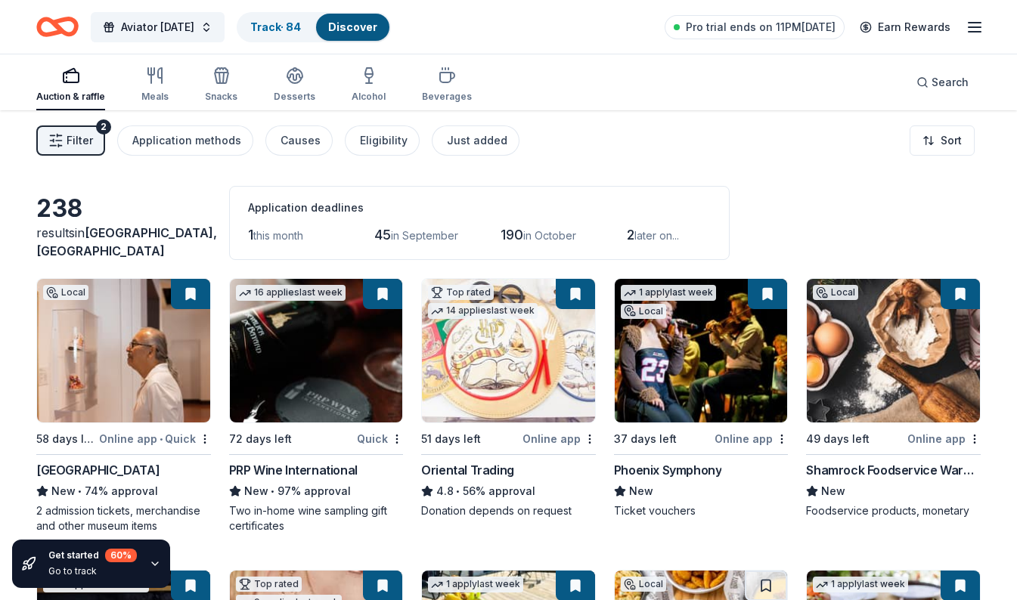 The image size is (1017, 600). I want to click on div: Get started, so click(92, 556).